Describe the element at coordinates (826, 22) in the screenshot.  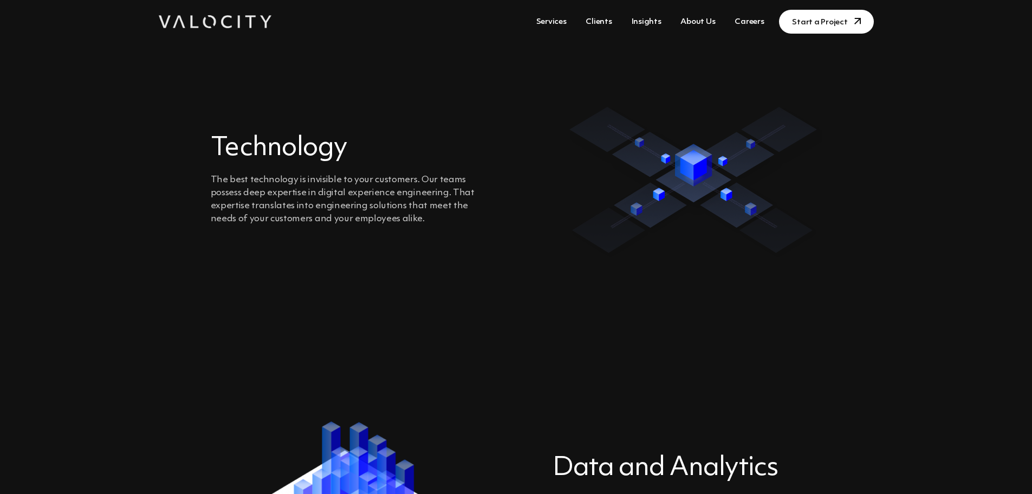
I see `a: Start a Project` at that location.